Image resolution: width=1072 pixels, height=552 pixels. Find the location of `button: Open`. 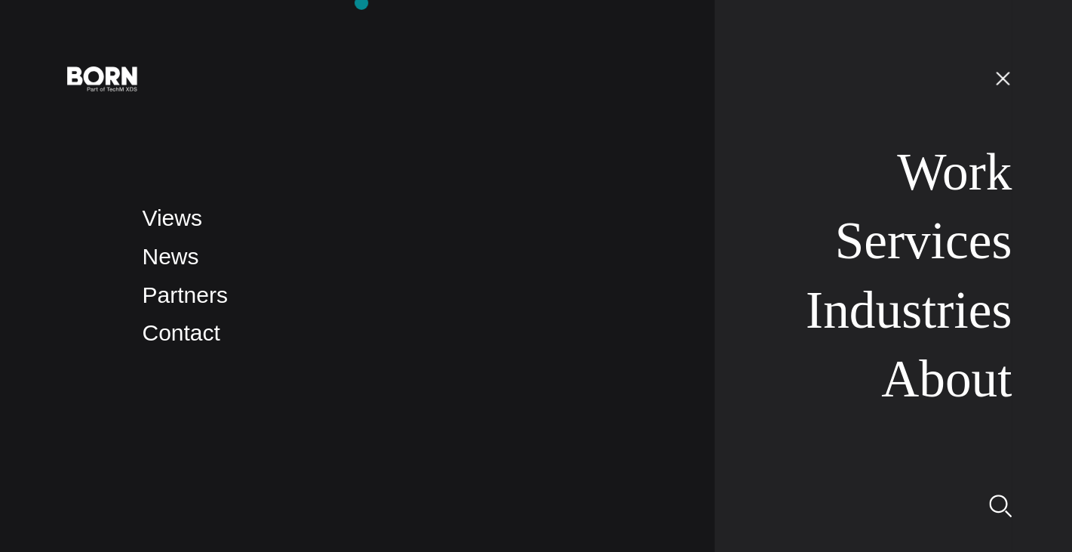

button: Open is located at coordinates (1003, 78).